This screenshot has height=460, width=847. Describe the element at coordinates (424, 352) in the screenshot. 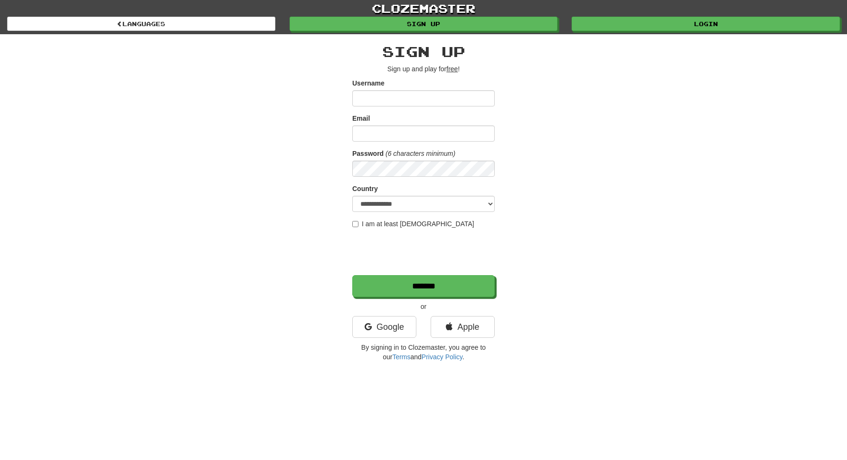

I see `p: By signing in to Clozemaster, you agree to our and .` at that location.